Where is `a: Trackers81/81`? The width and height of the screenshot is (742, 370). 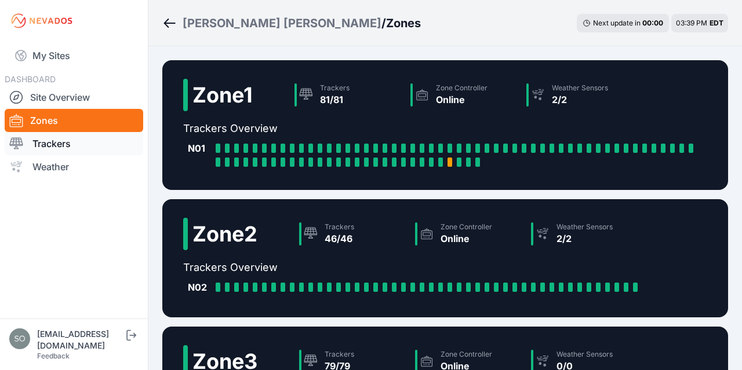
a: Trackers81/81 is located at coordinates (348, 95).